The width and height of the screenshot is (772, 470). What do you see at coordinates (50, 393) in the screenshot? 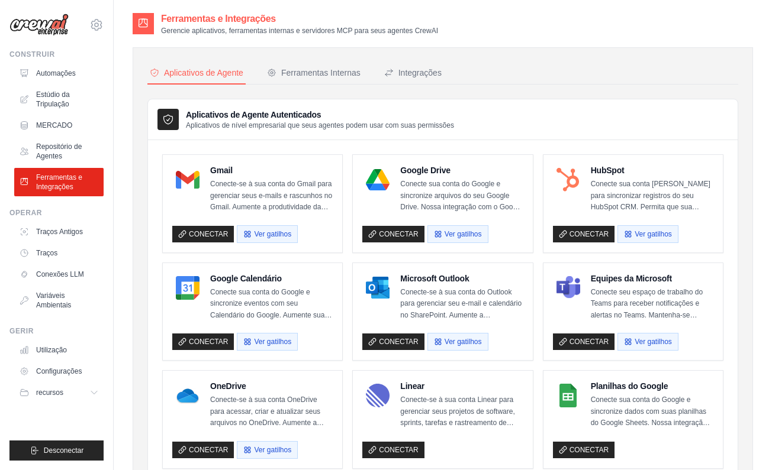
I see `span: recursos` at bounding box center [50, 393].